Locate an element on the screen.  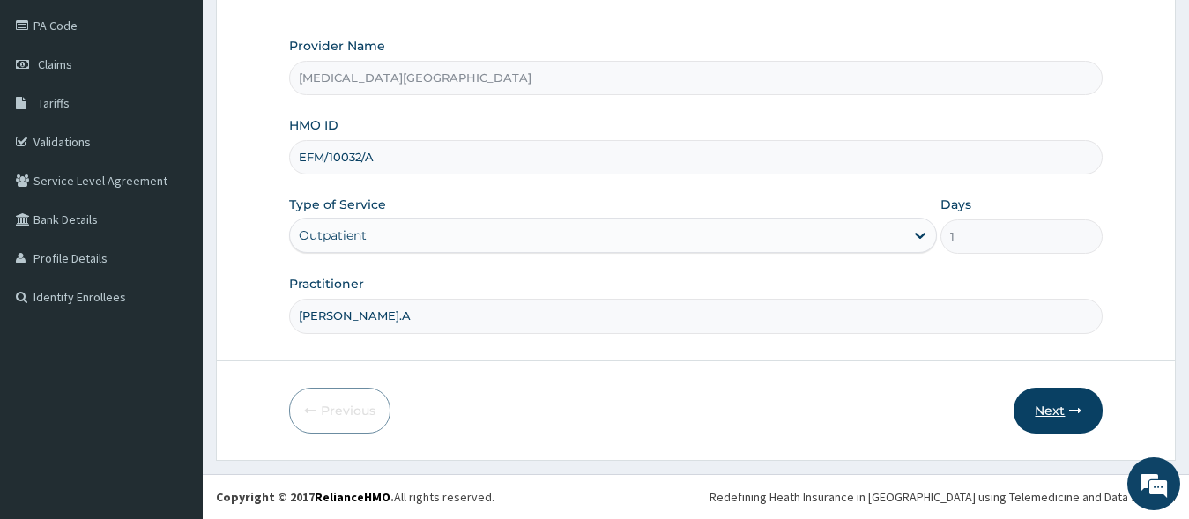
strong: Copyright © 2017 . is located at coordinates (305, 497).